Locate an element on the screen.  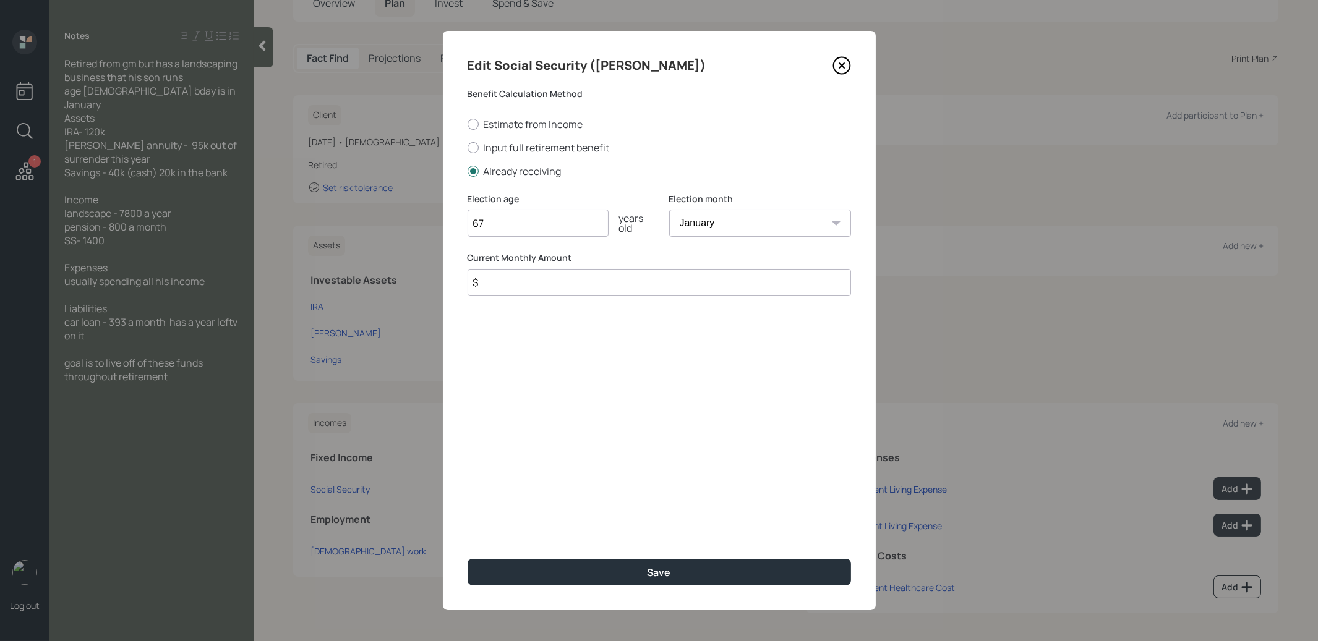
label: Current Monthly Amount is located at coordinates (659, 258).